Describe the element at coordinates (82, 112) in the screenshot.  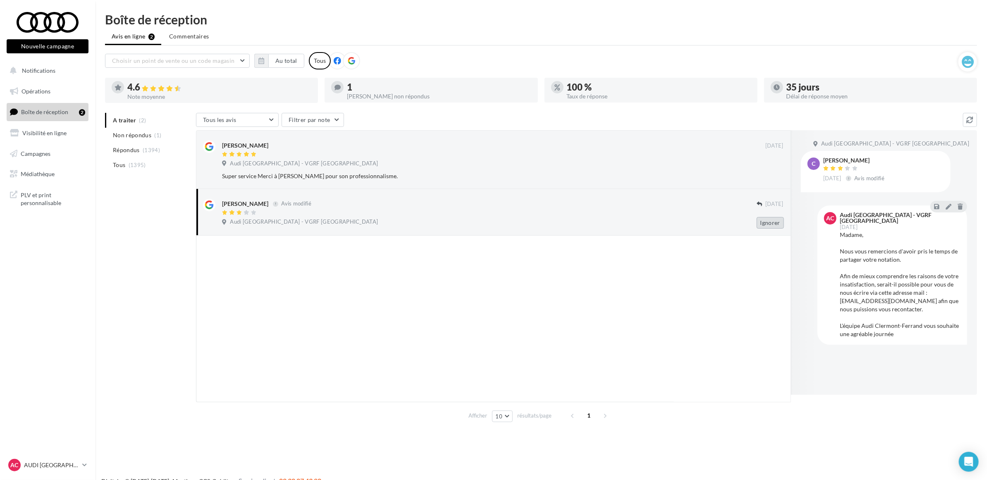
I see `div: 2` at that location.